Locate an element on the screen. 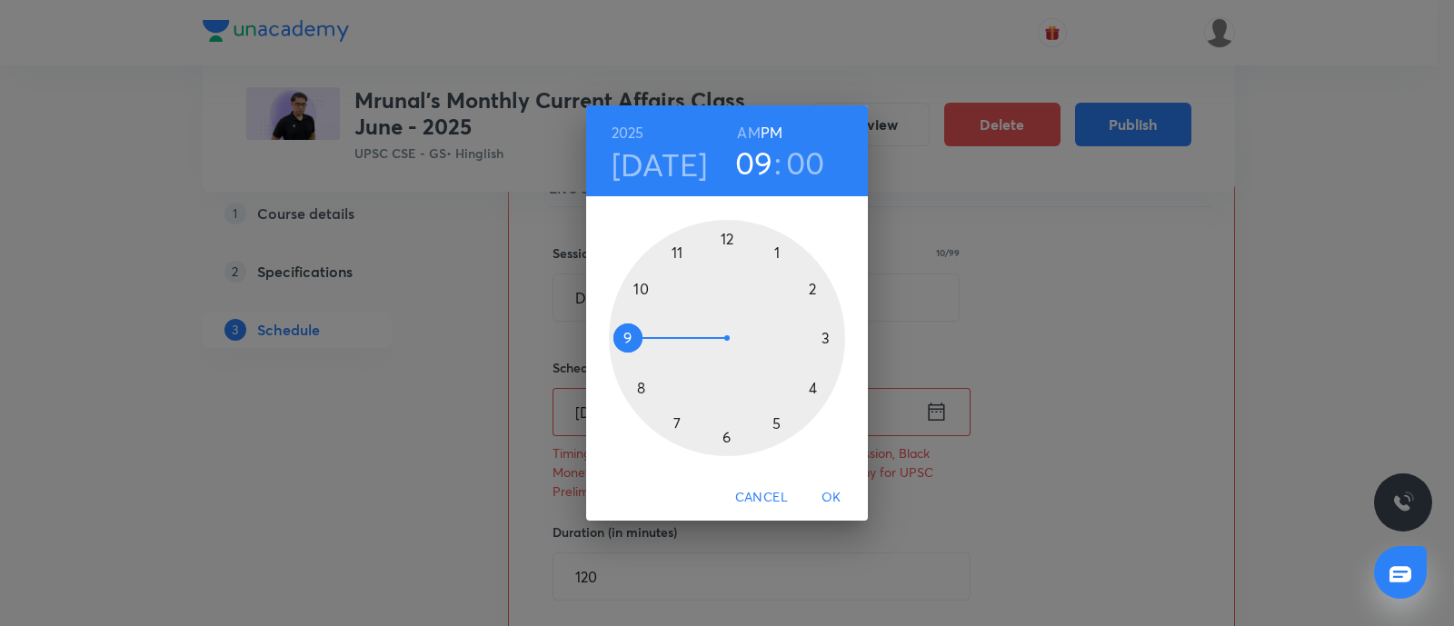 The width and height of the screenshot is (1454, 626). span: Cancel is located at coordinates (761, 497).